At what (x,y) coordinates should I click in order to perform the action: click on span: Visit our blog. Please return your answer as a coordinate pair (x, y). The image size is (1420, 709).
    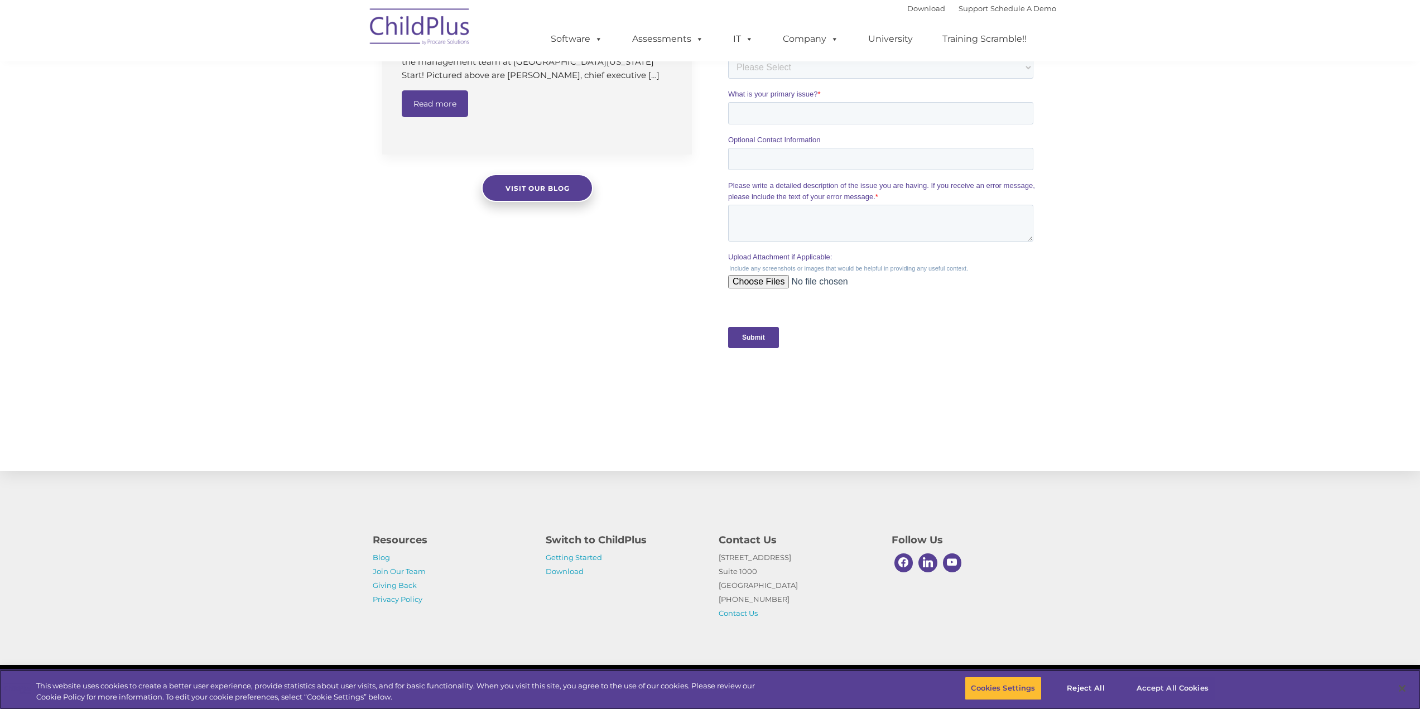
    Looking at the image, I should click on (537, 188).